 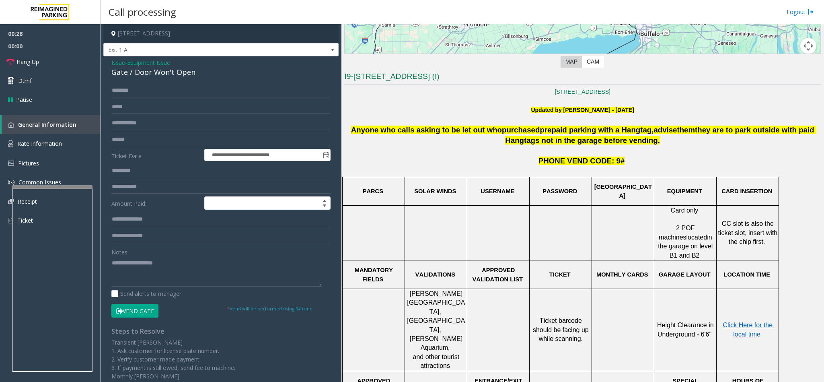 I want to click on span: and other tourist attractions, so click(x=437, y=361).